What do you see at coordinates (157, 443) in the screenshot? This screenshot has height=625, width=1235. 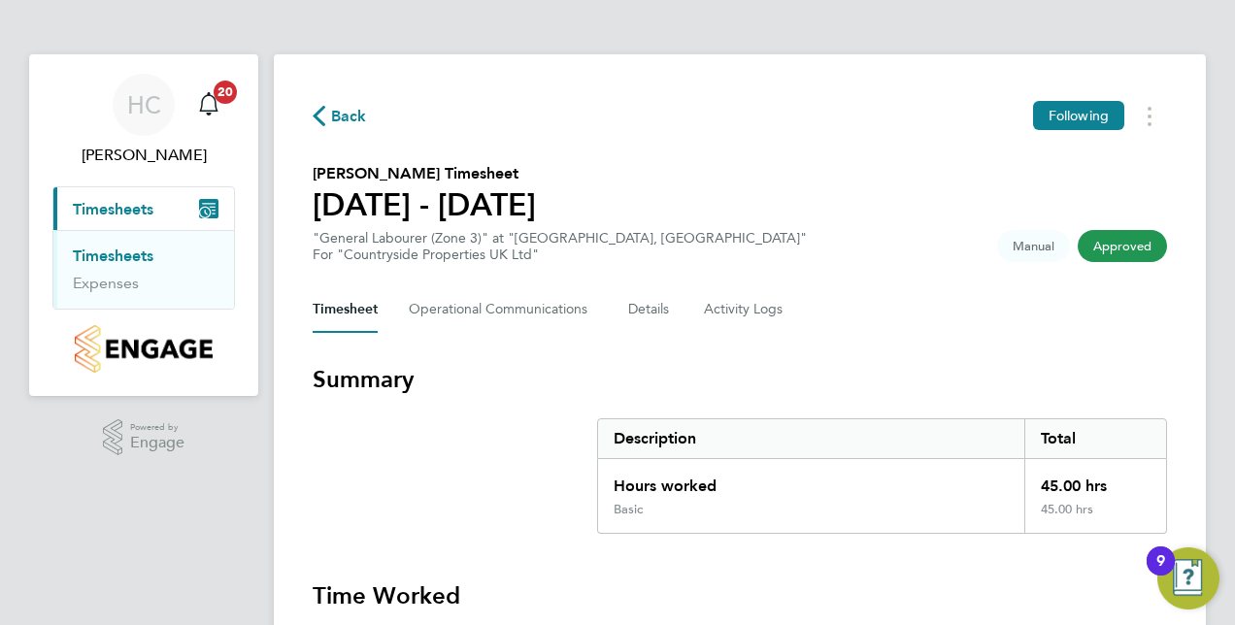 I see `span: Engage` at bounding box center [157, 443].